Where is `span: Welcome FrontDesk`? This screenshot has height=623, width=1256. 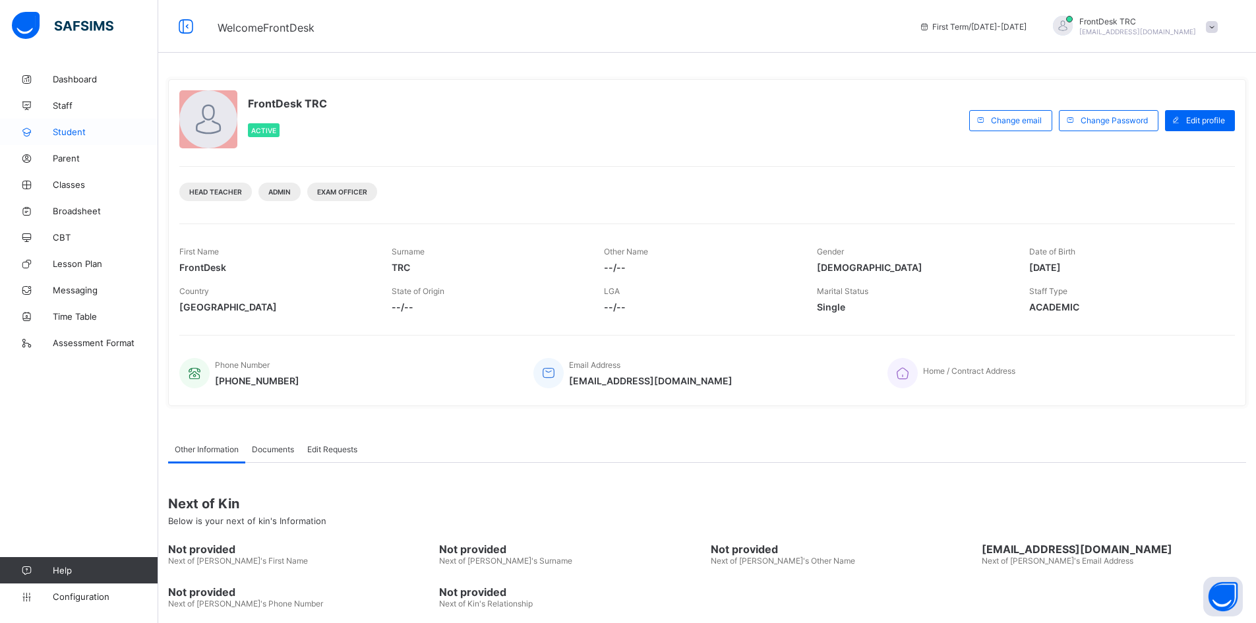
span: Welcome FrontDesk is located at coordinates (266, 28).